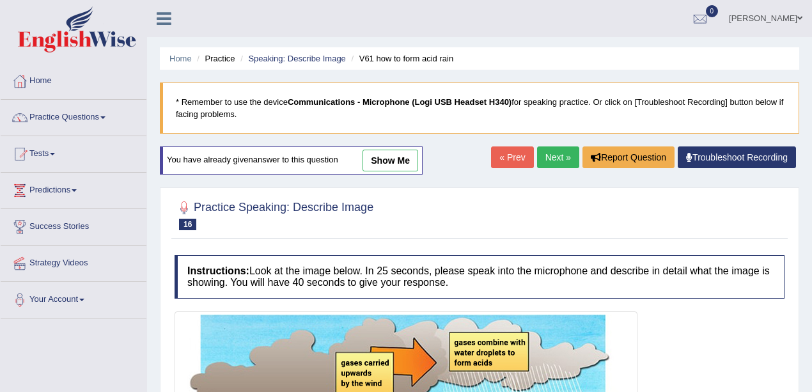  I want to click on b: Communications - Microphone (Logi USB Headset H340), so click(399, 102).